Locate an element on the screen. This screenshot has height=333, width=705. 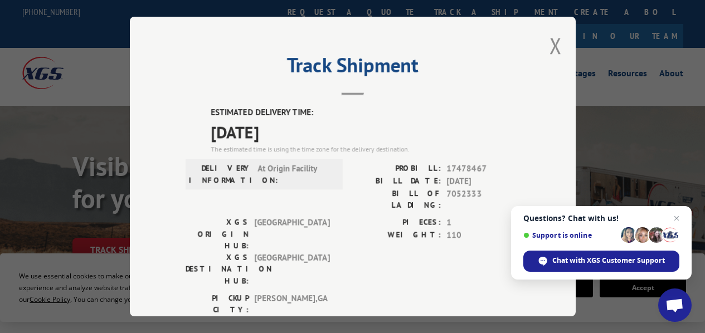
span: 17478467 is located at coordinates (483, 168).